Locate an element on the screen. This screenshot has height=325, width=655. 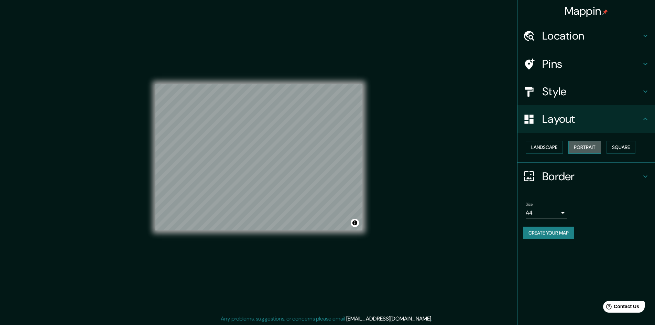
button: Landscape is located at coordinates (544, 147).